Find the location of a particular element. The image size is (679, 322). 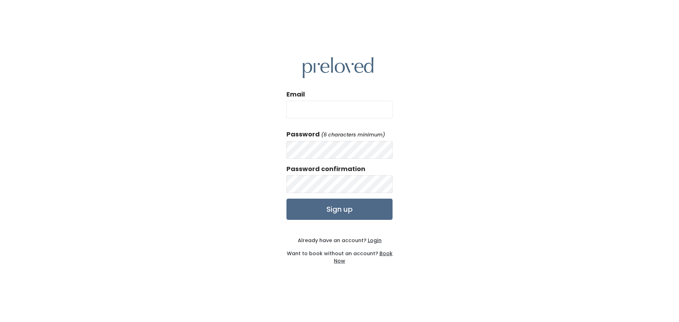

em: (6 characters minimum) is located at coordinates (353, 135).